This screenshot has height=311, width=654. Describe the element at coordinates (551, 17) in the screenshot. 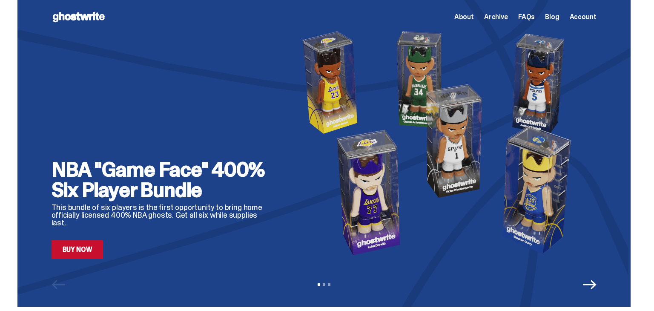

I see `a: Blog` at that location.